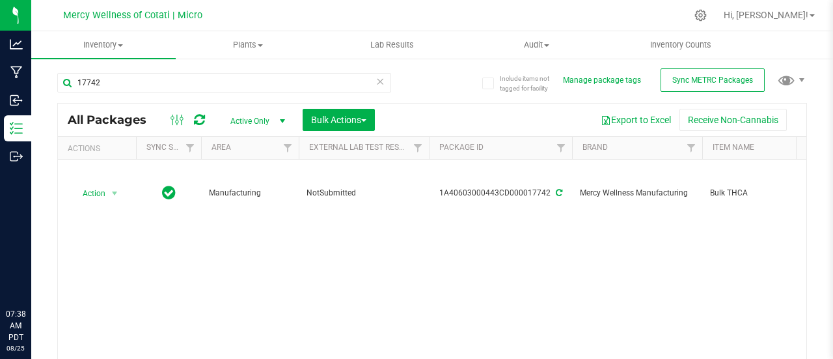 The image size is (833, 359). I want to click on button: Receive Non-Cannabis, so click(733, 120).